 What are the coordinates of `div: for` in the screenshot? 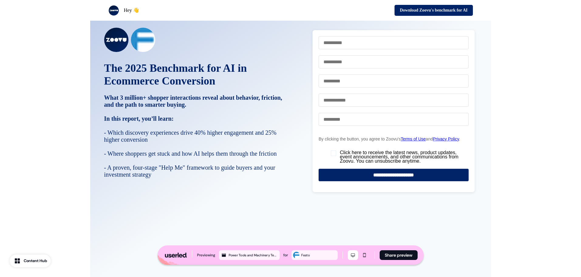 It's located at (286, 255).